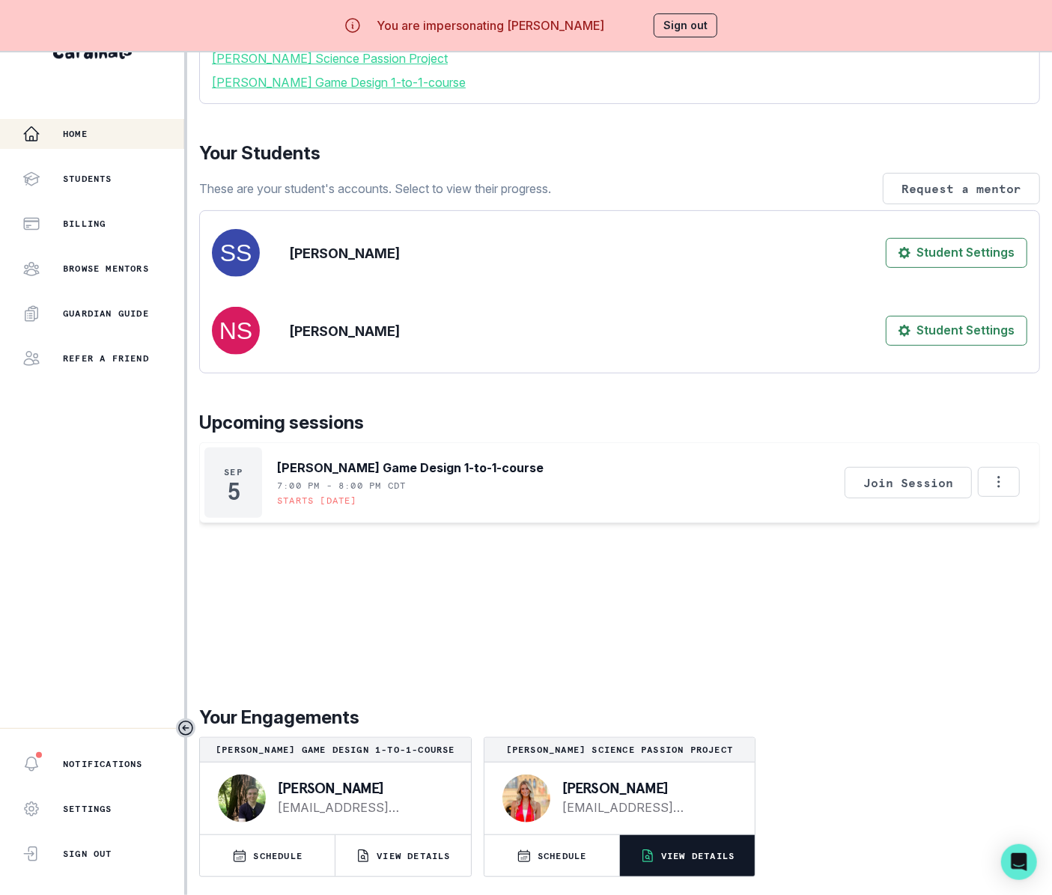  Describe the element at coordinates (106, 314) in the screenshot. I see `p: Guardian Guide` at that location.